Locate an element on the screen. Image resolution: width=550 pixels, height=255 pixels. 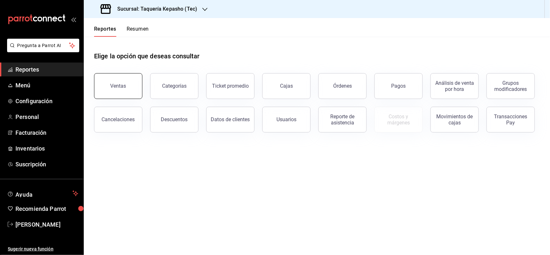
button: Pagos is located at coordinates (399, 86).